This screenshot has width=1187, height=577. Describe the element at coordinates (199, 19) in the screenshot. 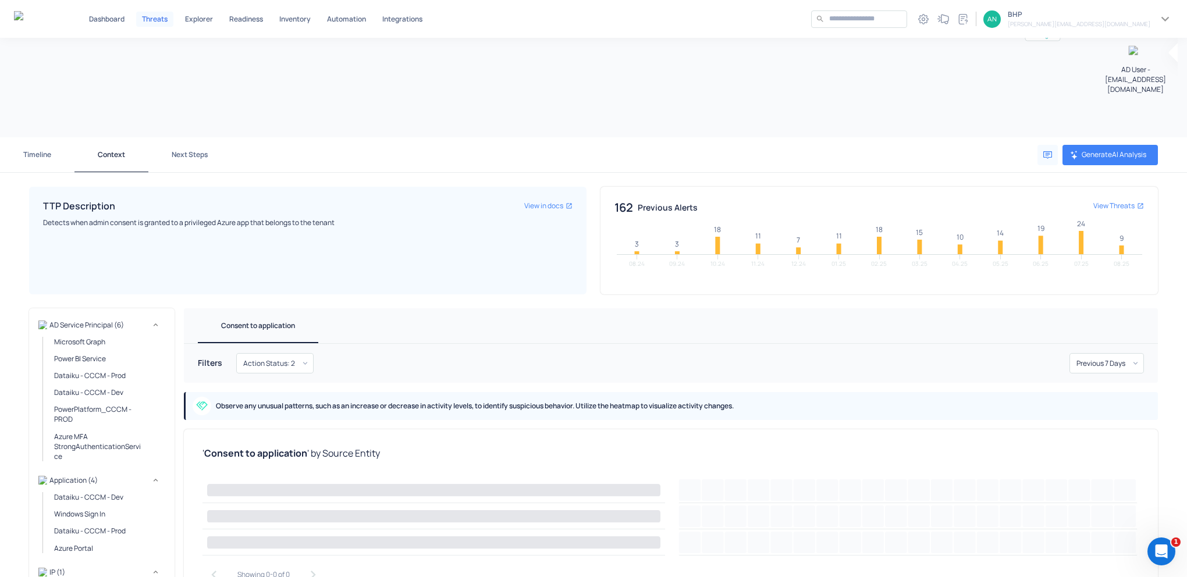

I see `a: Explorer` at that location.